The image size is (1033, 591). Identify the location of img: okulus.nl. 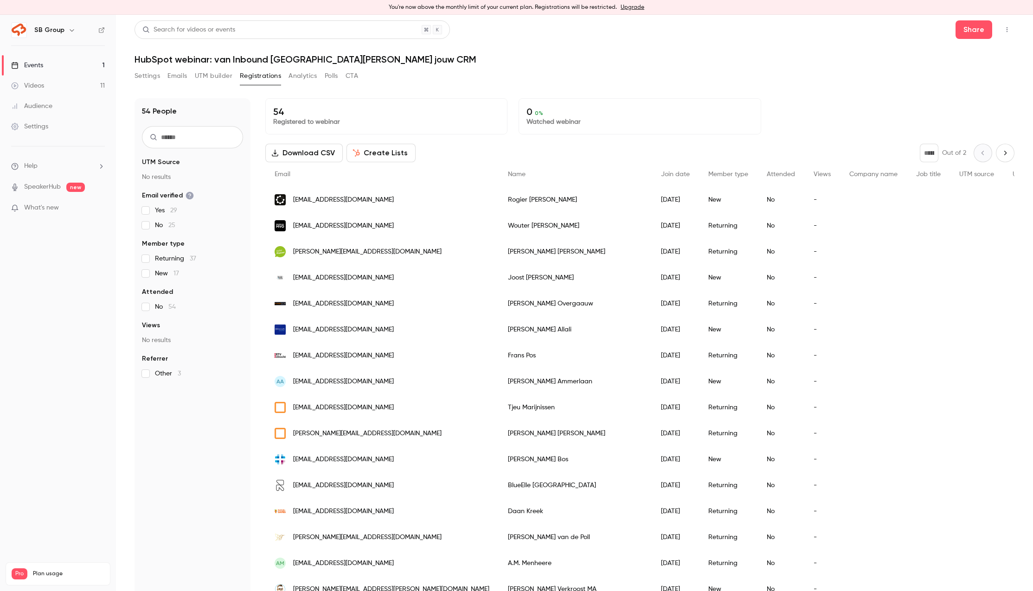
(280, 330).